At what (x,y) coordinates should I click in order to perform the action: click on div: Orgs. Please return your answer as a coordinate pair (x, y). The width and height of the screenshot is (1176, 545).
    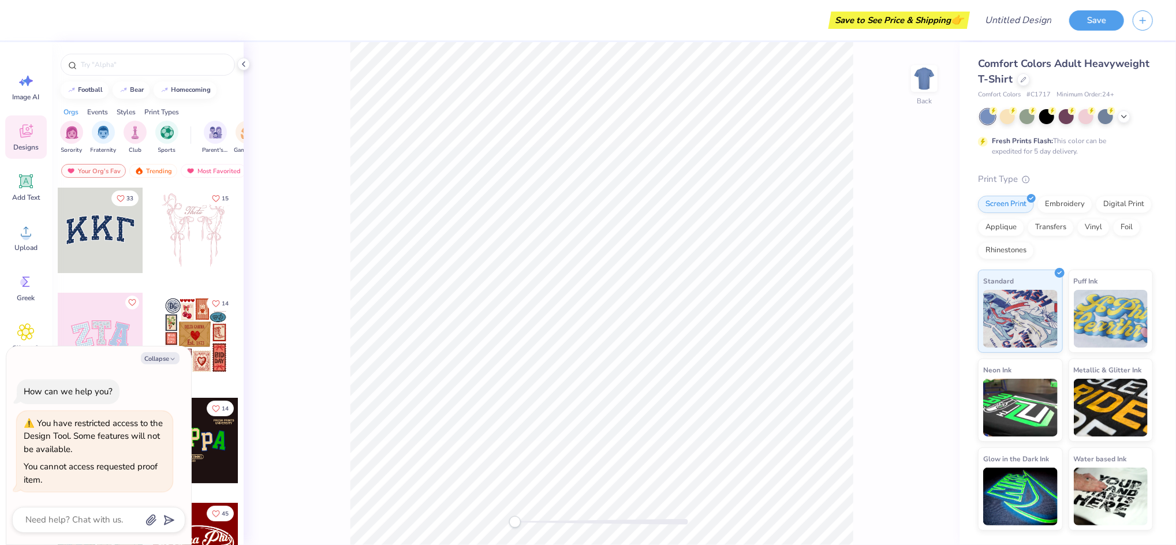
    Looking at the image, I should click on (71, 112).